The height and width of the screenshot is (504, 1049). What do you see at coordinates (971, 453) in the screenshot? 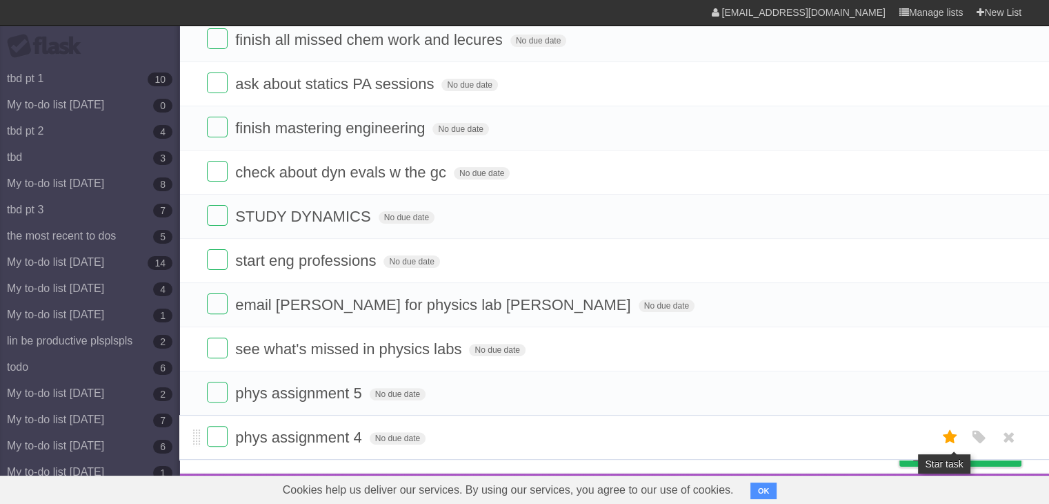
I see `span: Buy me a coffee` at bounding box center [971, 453].